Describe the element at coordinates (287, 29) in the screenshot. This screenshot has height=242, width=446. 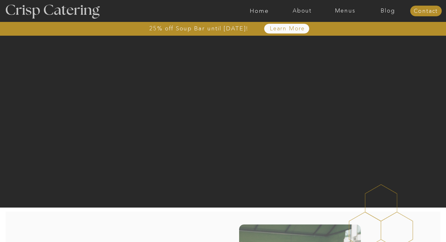
I see `a: Learn More` at that location.